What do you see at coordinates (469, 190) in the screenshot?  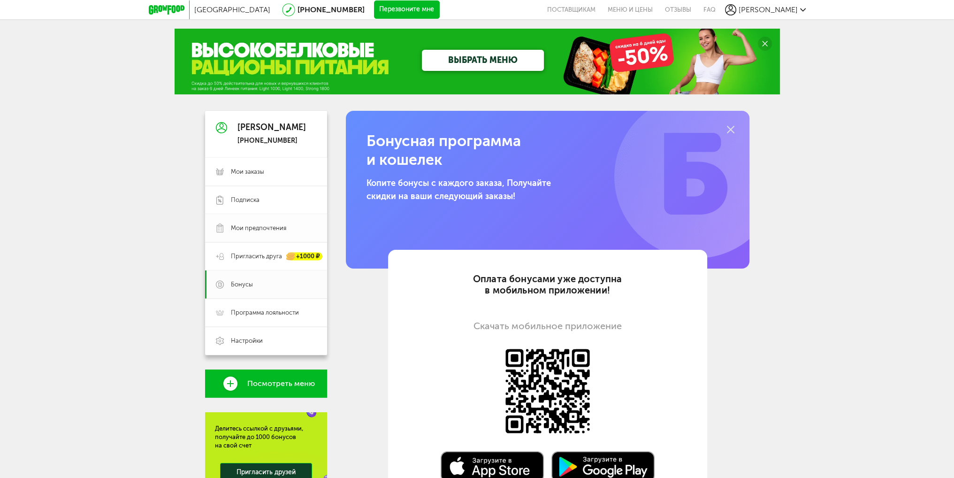 I see `p: Копите бонусы с каждого заказа, Получайте скидки на ваши следующий заказы!` at bounding box center [469, 190].